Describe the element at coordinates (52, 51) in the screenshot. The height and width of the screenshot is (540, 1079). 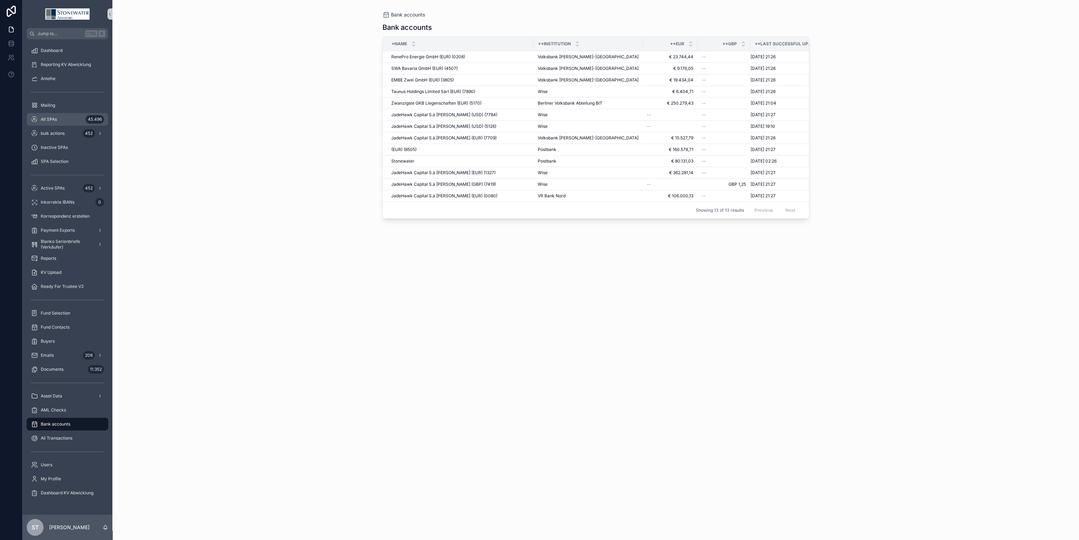
I see `span: Dashboard` at that location.